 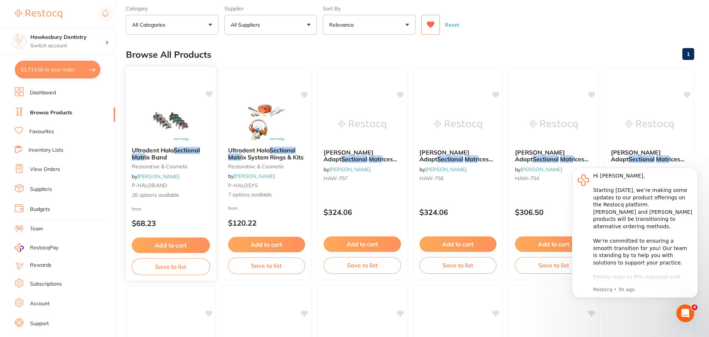 What do you see at coordinates (649, 156) in the screenshot?
I see `b: HAWE Adapt Sectional Matrices Moderate Curve 6.5mm x 100` at bounding box center [649, 156].